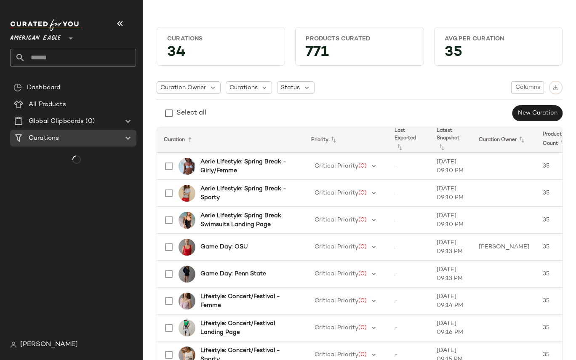  I want to click on b: Lifestyle: Concert/Festival Landing Page, so click(247, 328).